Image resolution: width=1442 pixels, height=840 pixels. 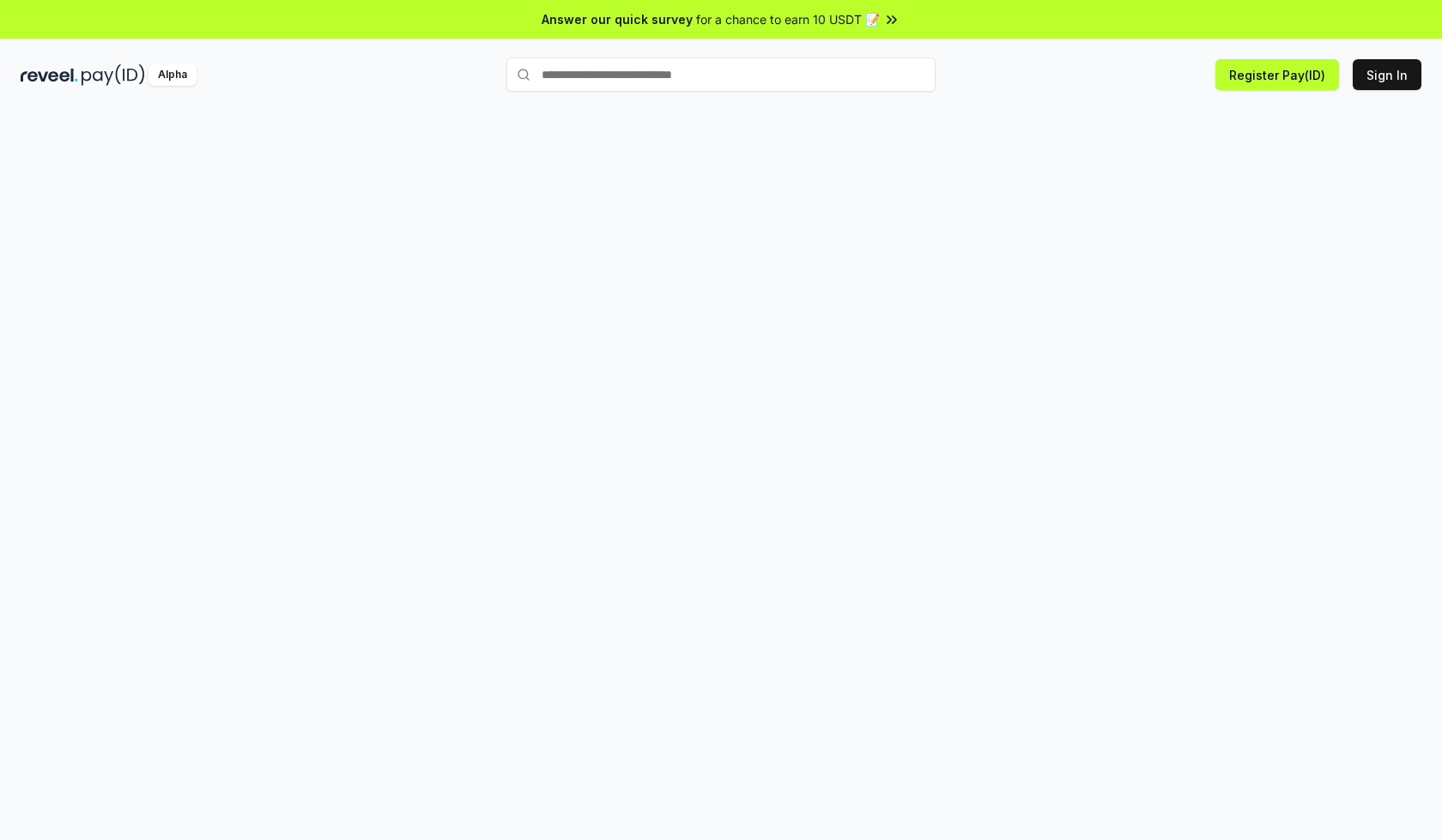 I want to click on span: Answer our quick survey, so click(x=617, y=19).